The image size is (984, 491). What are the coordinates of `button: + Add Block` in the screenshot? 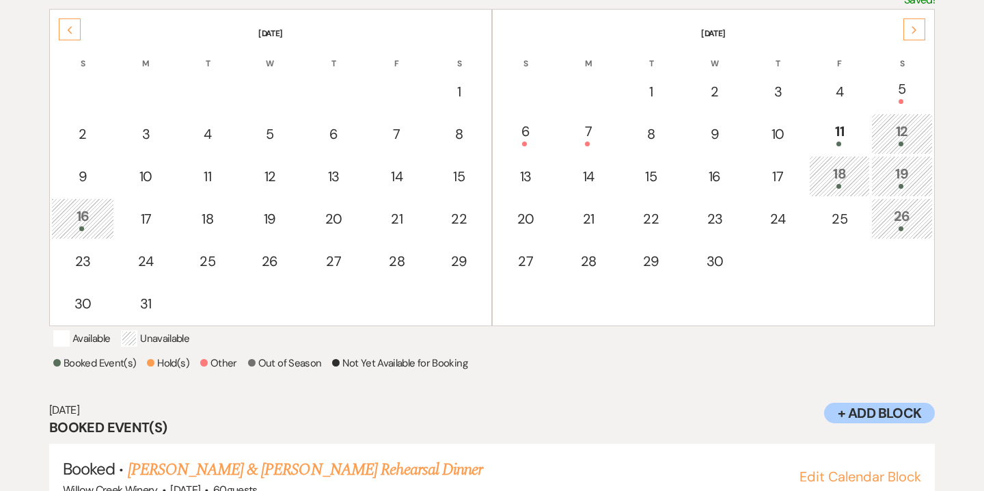 It's located at (880, 413).